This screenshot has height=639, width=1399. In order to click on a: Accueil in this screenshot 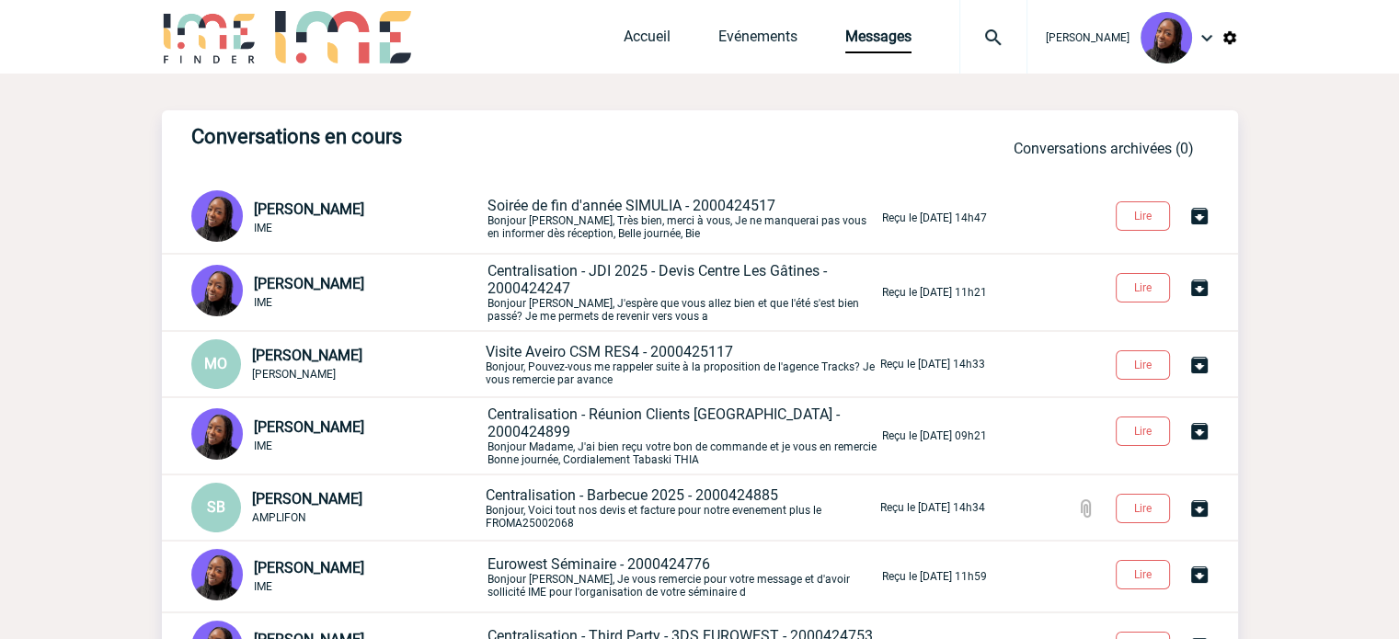, I will do `click(647, 40)`.